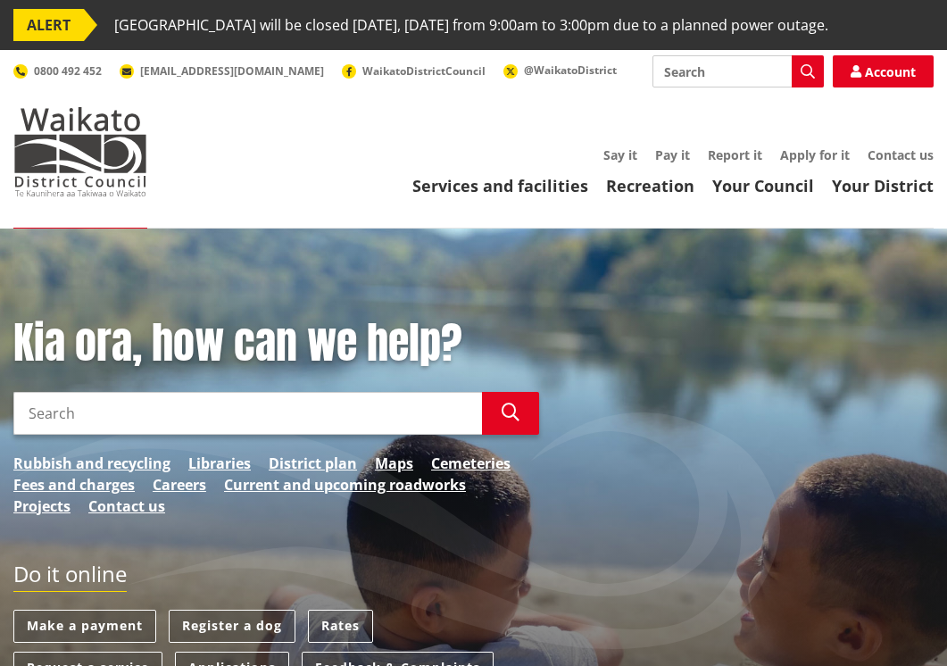 Image resolution: width=947 pixels, height=666 pixels. Describe the element at coordinates (763, 186) in the screenshot. I see `a: Your Council` at that location.